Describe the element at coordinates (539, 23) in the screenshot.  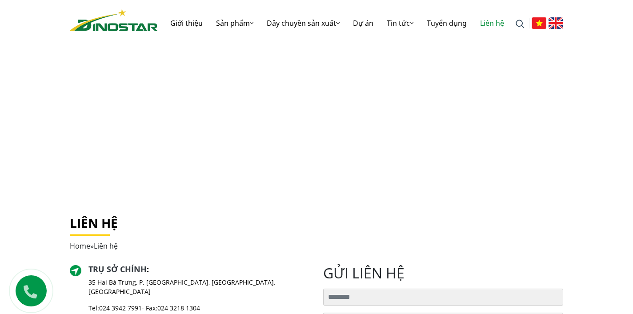
I see `img: Tiếng Việt` at that location.